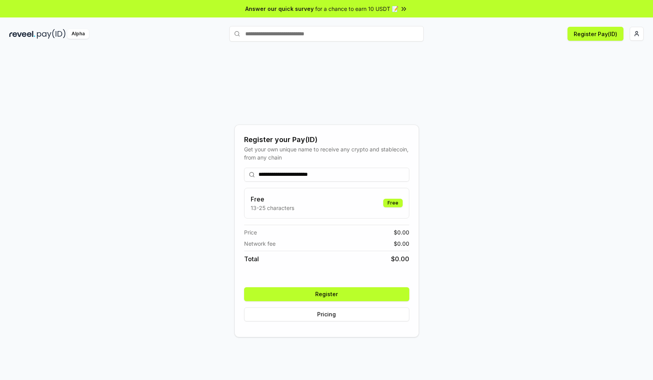 The image size is (653, 380). Describe the element at coordinates (393, 203) in the screenshot. I see `div: Free` at that location.